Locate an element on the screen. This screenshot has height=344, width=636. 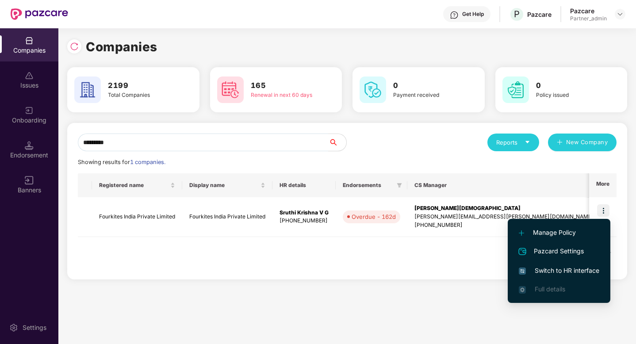
h3: 2199 is located at coordinates (141, 86).